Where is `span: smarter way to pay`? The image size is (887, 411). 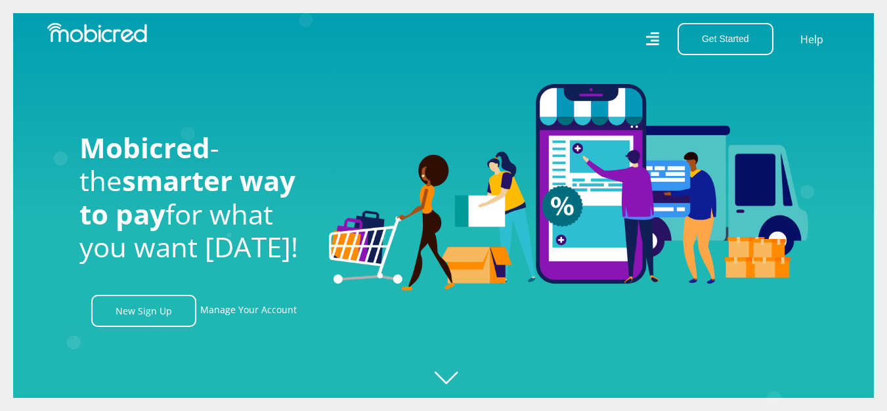
span: smarter way to pay is located at coordinates (187, 196).